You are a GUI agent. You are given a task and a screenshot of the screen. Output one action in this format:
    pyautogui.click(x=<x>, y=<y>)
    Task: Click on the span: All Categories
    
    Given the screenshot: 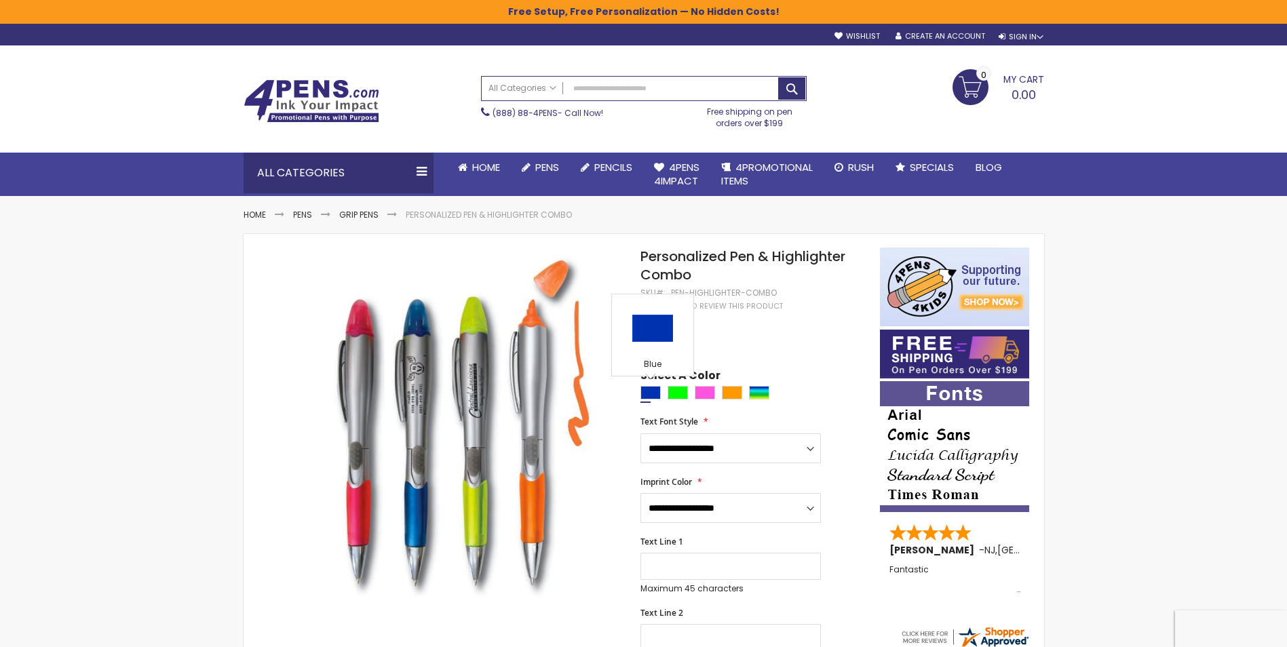 What is the action you would take?
    pyautogui.click(x=523, y=88)
    